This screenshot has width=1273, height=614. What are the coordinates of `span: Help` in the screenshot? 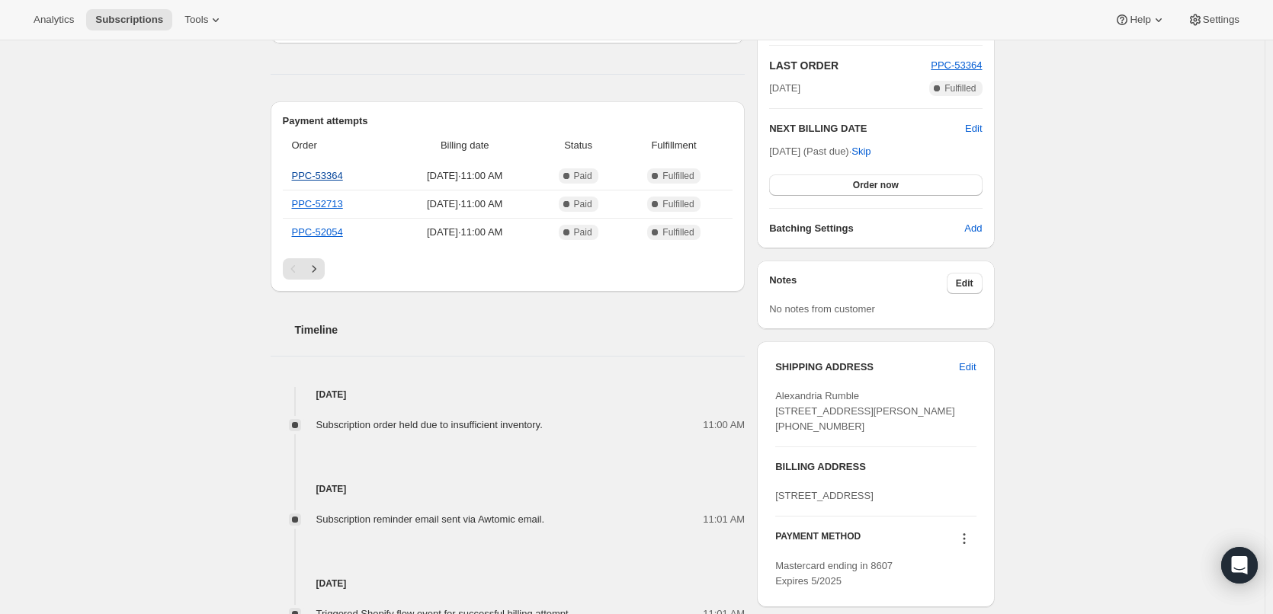 It's located at (1140, 20).